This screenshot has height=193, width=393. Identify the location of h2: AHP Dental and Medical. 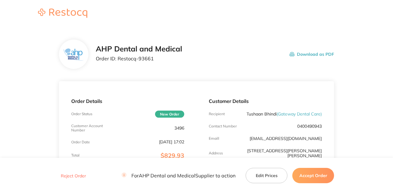
(139, 49).